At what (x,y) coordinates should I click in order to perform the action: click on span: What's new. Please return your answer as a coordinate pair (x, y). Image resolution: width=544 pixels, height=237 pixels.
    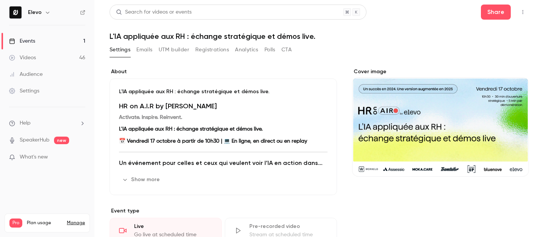
    Looking at the image, I should click on (34, 157).